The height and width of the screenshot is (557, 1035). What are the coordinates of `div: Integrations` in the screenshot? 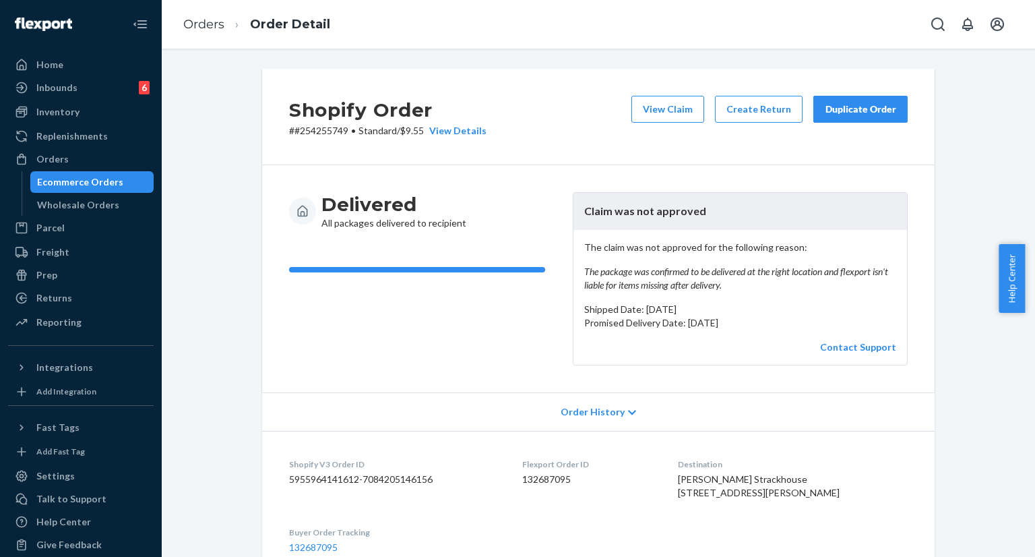 It's located at (65, 367).